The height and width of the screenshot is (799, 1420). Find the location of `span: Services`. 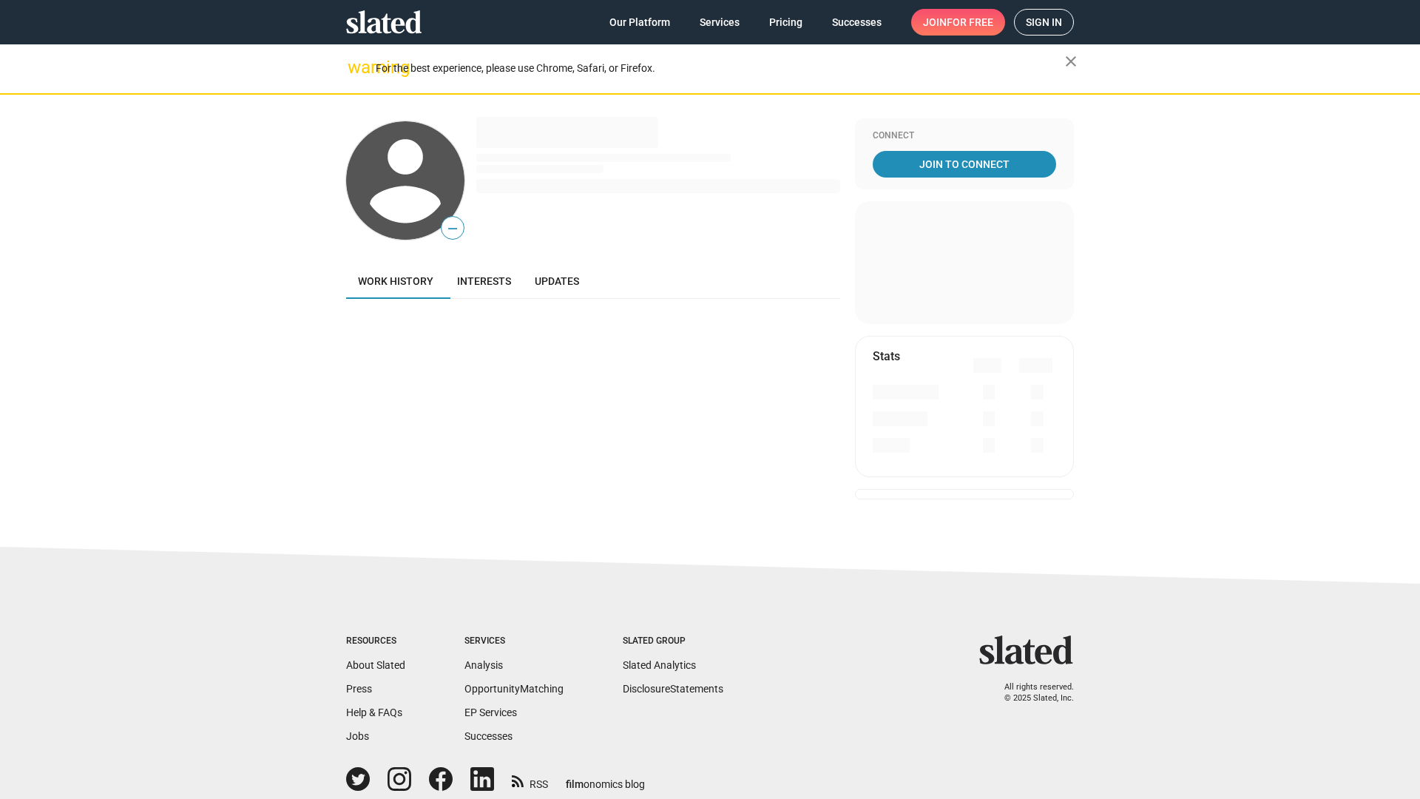

span: Services is located at coordinates (720, 22).